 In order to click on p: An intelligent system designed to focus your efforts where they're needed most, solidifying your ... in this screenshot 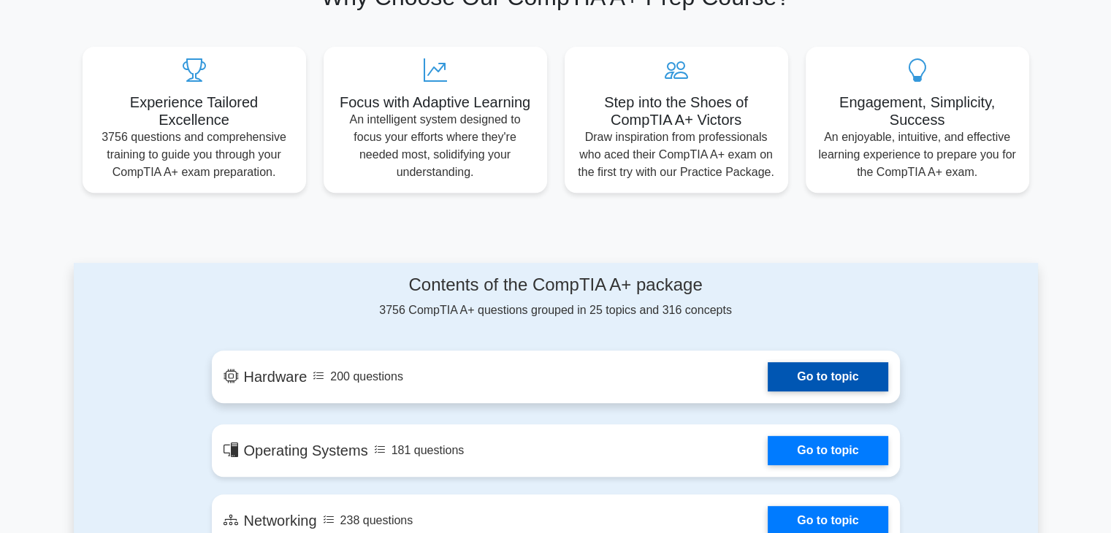, I will do `click(435, 146)`.